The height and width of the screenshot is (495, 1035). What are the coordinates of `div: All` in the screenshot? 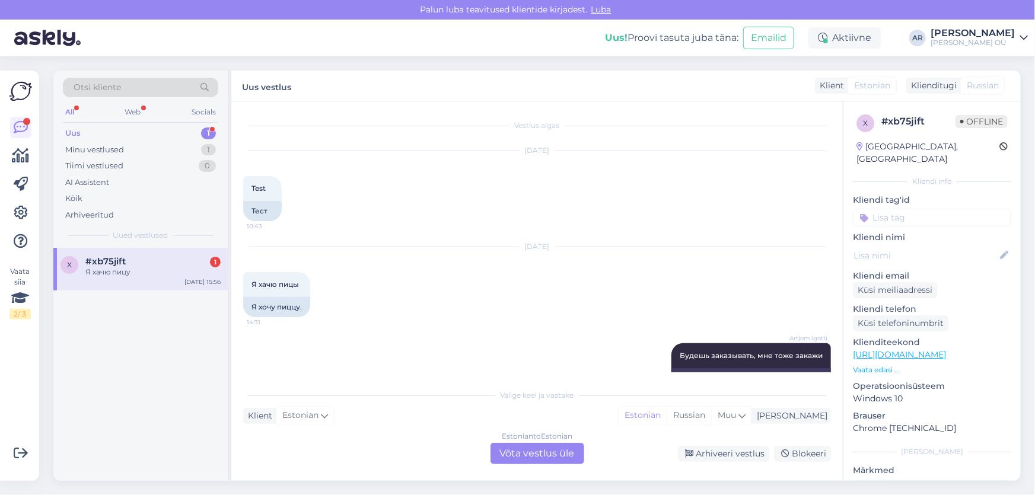 It's located at (69, 112).